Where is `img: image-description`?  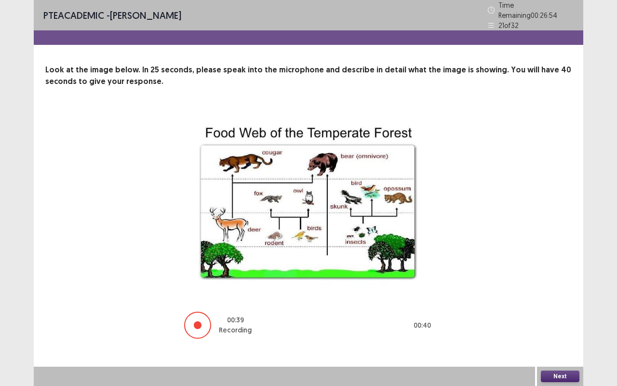
img: image-description is located at coordinates (309, 201).